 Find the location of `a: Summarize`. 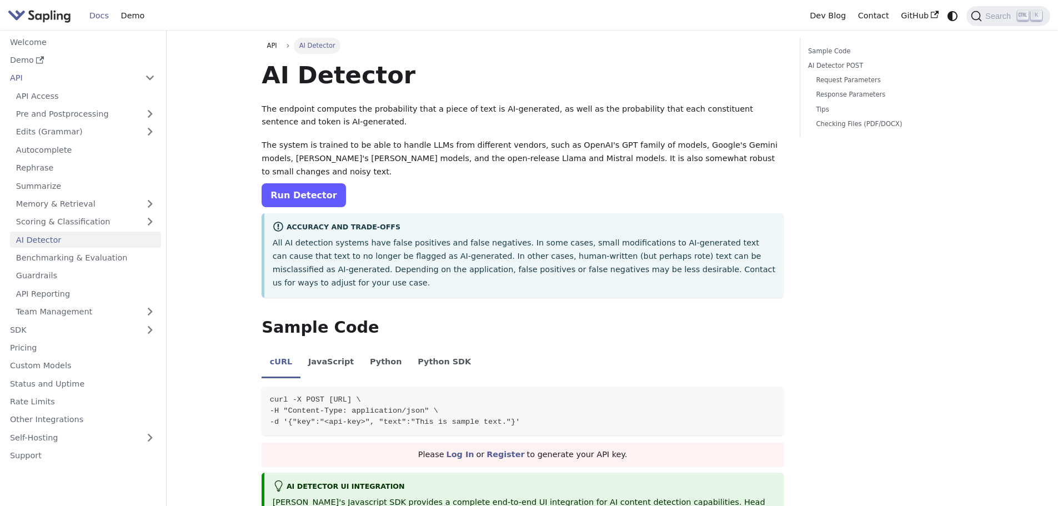

a: Summarize is located at coordinates (86, 186).